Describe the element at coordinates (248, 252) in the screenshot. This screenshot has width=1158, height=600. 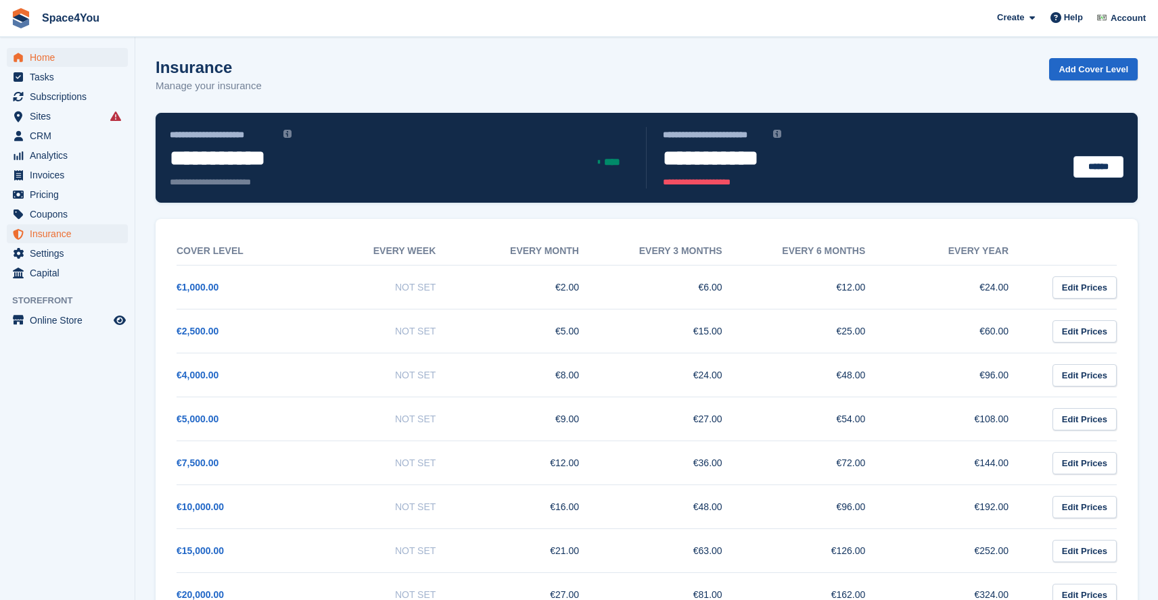
I see `th: Cover Level` at that location.